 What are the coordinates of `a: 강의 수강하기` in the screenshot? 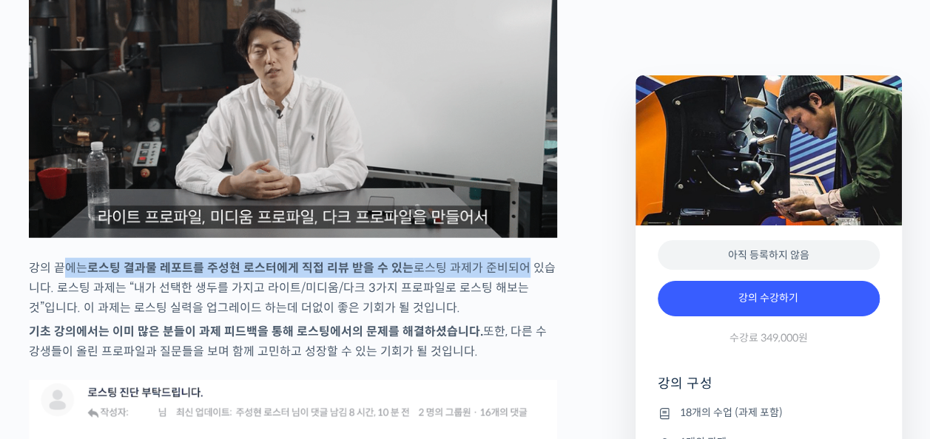 It's located at (769, 299).